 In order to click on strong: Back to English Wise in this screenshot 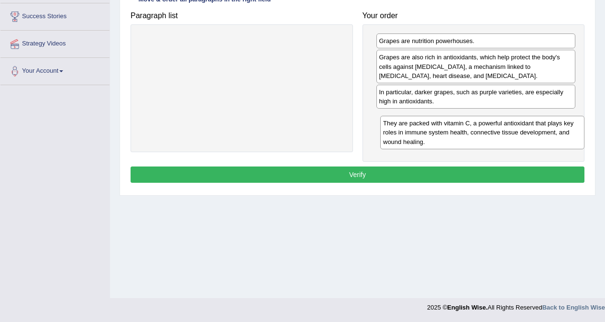, I will do `click(574, 307)`.